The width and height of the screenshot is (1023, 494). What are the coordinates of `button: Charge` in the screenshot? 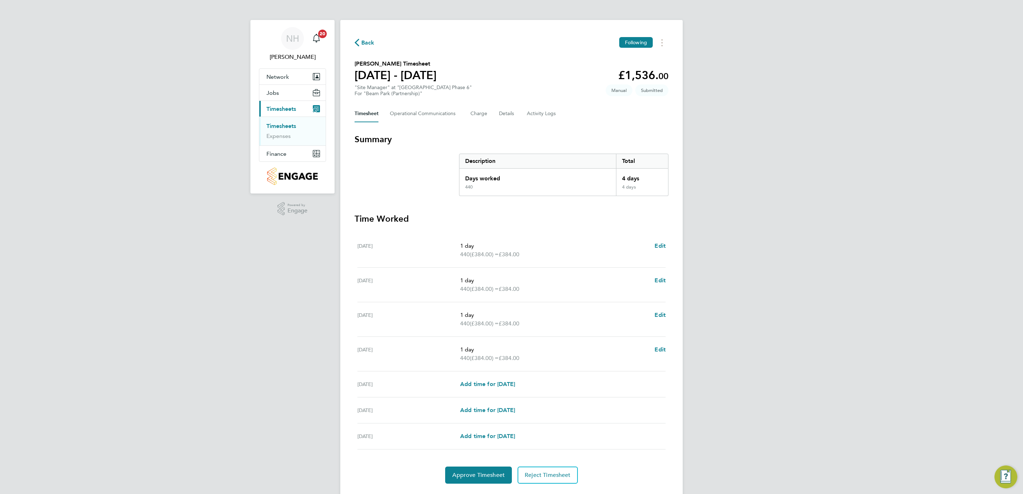 It's located at (479, 114).